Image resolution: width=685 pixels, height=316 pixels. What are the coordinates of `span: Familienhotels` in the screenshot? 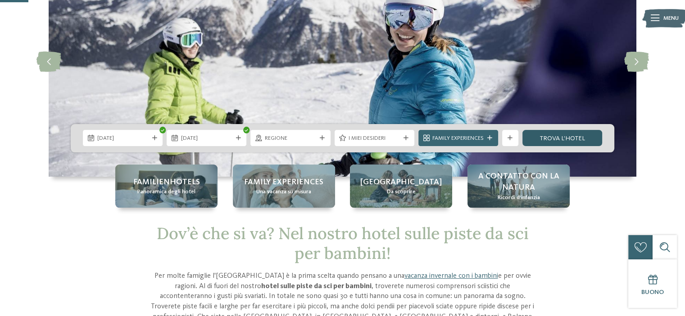 It's located at (167, 182).